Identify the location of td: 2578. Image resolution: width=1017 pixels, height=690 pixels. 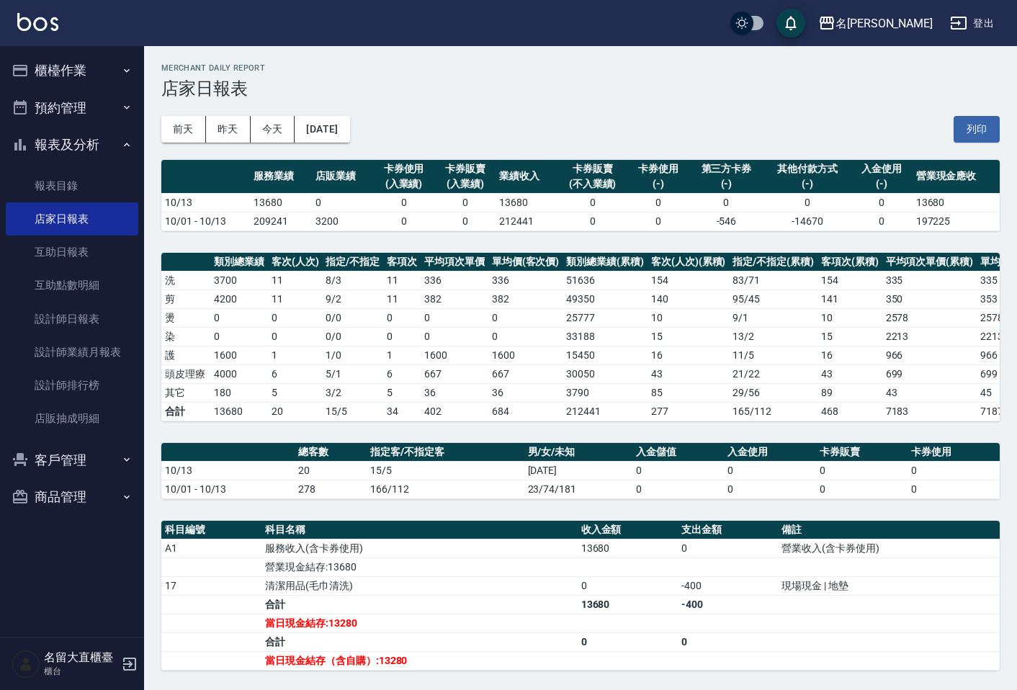
(930, 318).